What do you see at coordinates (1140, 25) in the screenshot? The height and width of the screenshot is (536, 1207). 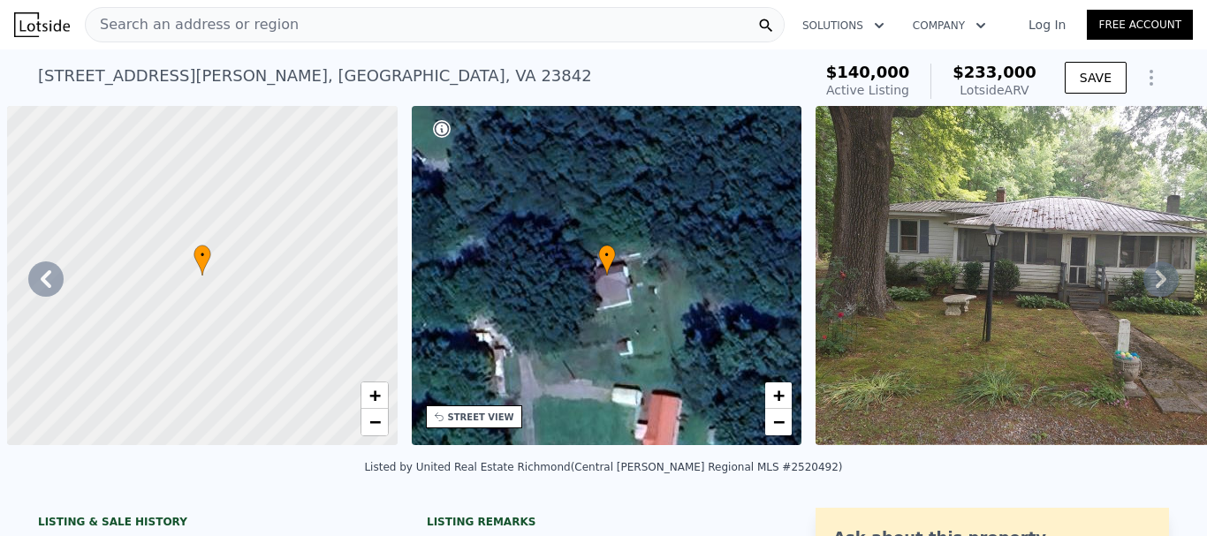 I see `a: Free Account` at bounding box center [1140, 25].